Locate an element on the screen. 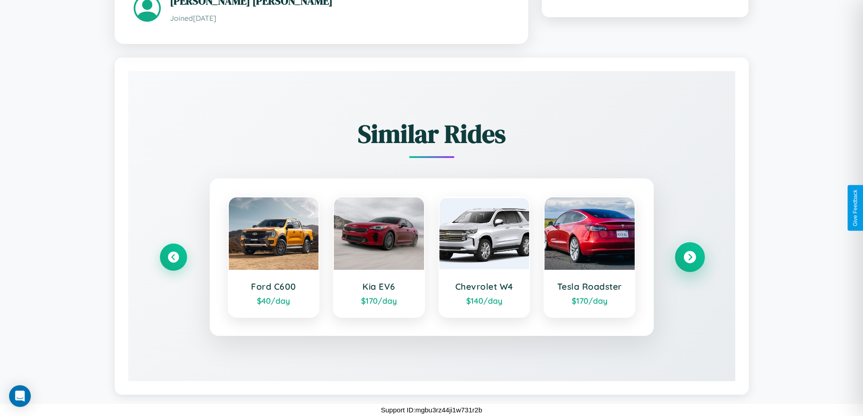 The image size is (863, 416). div: $ 40 /day is located at coordinates (274, 301).